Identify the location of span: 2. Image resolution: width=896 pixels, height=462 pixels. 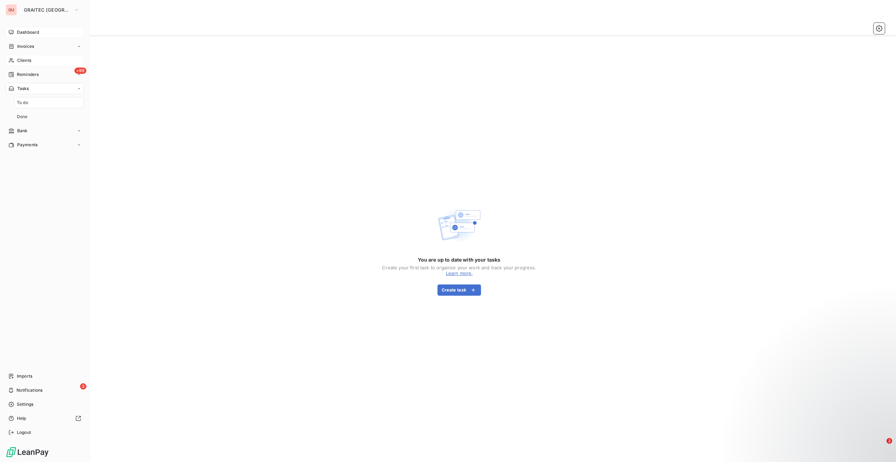
(890, 441).